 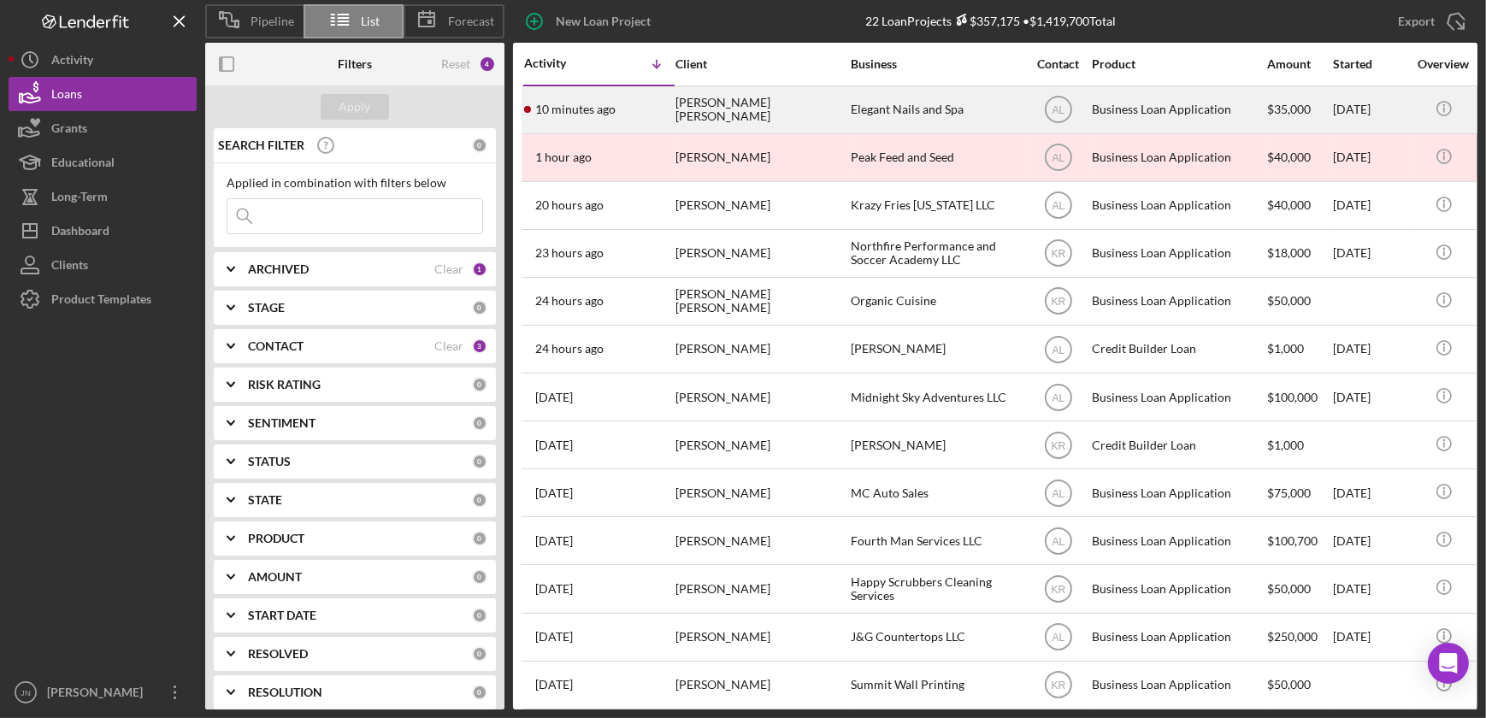 What do you see at coordinates (103, 231) in the screenshot?
I see `button: Dashboard` at bounding box center [103, 231].